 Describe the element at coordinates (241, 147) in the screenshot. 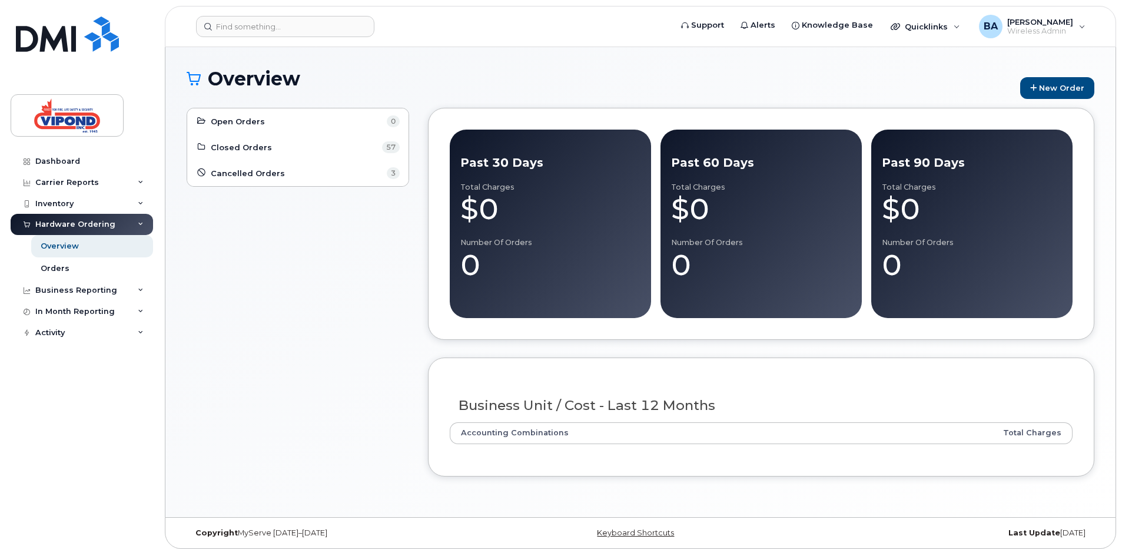

I see `span: Closed Orders` at that location.